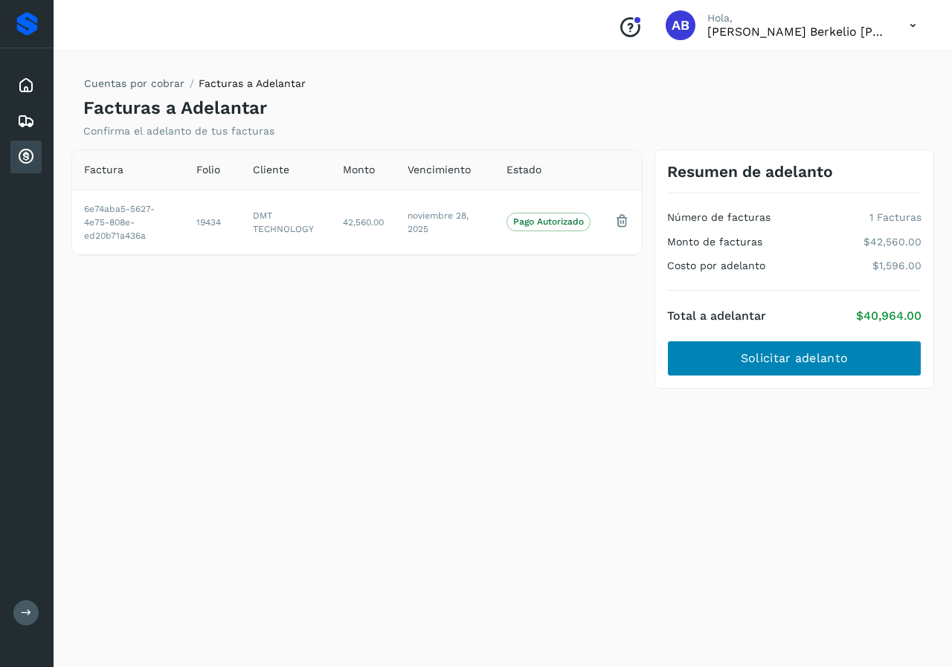 This screenshot has height=667, width=952. What do you see at coordinates (26, 157) in the screenshot?
I see `div: Cuentas por cobrar` at bounding box center [26, 157].